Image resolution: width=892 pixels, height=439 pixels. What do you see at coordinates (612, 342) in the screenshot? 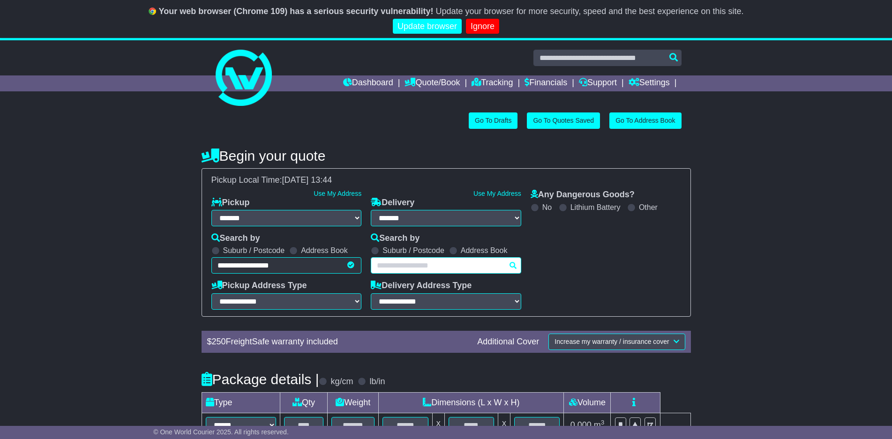
I see `span: Increase my warranty / insurance cover` at bounding box center [612, 342].